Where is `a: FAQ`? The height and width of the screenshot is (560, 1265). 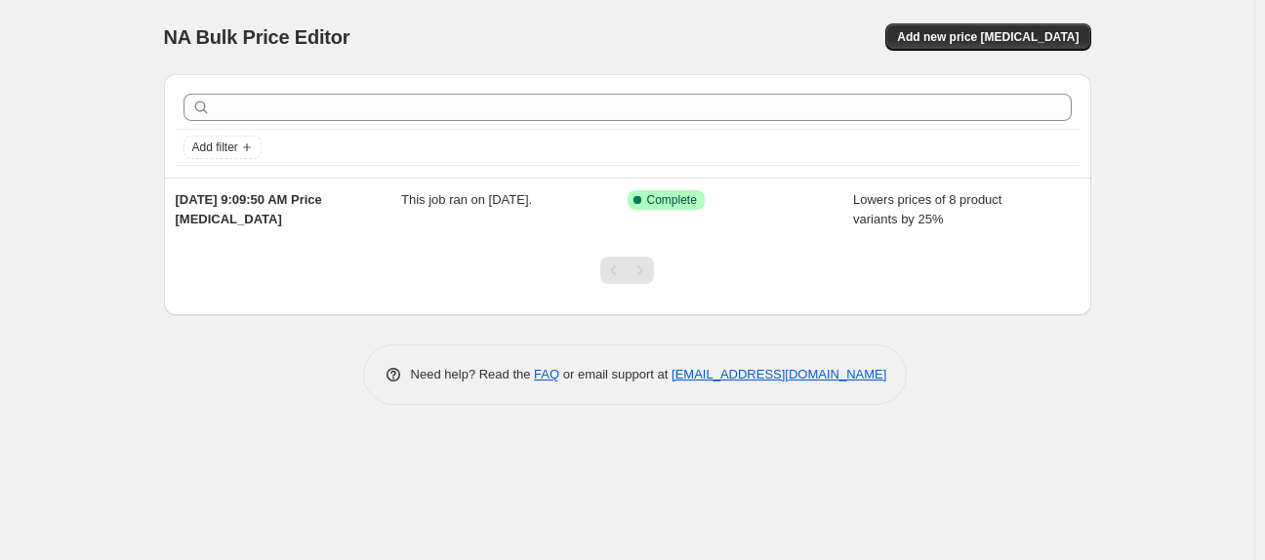 a: FAQ is located at coordinates (547, 374).